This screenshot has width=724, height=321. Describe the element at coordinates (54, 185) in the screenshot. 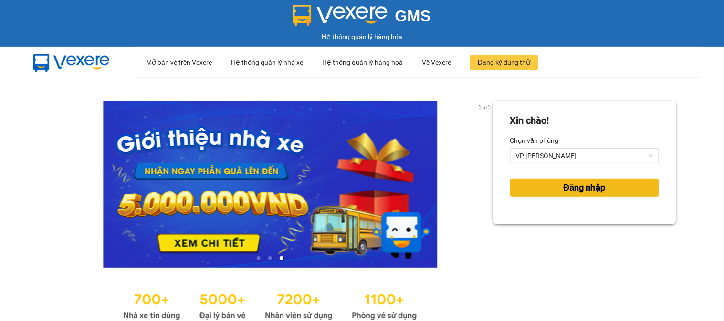

I see `button: previous slide / item` at that location.